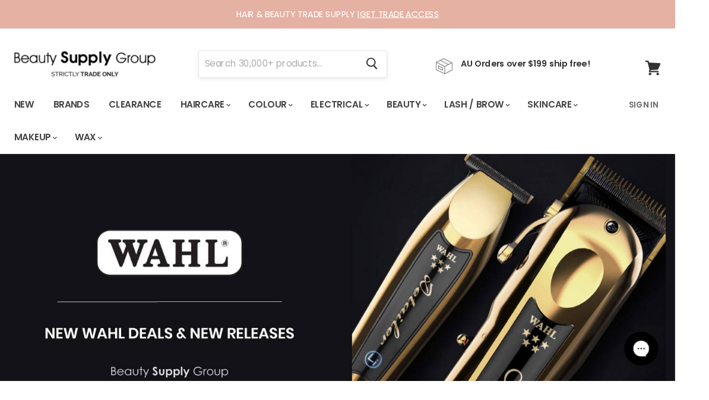 The image size is (709, 400). I want to click on ul: Main menu, so click(330, 127).